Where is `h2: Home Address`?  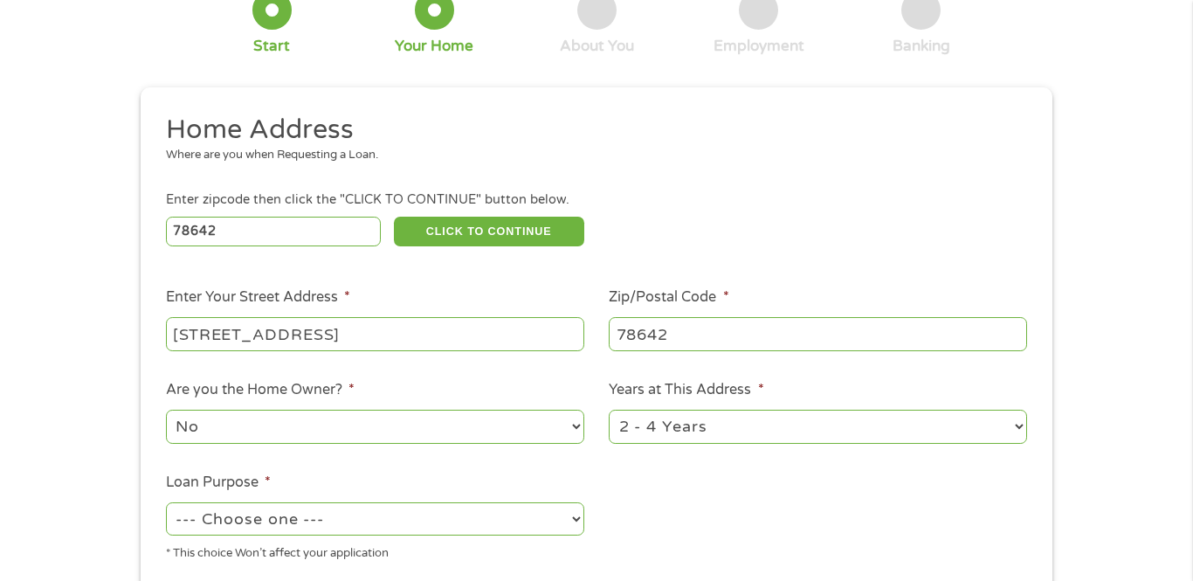 h2: Home Address is located at coordinates (591, 130).